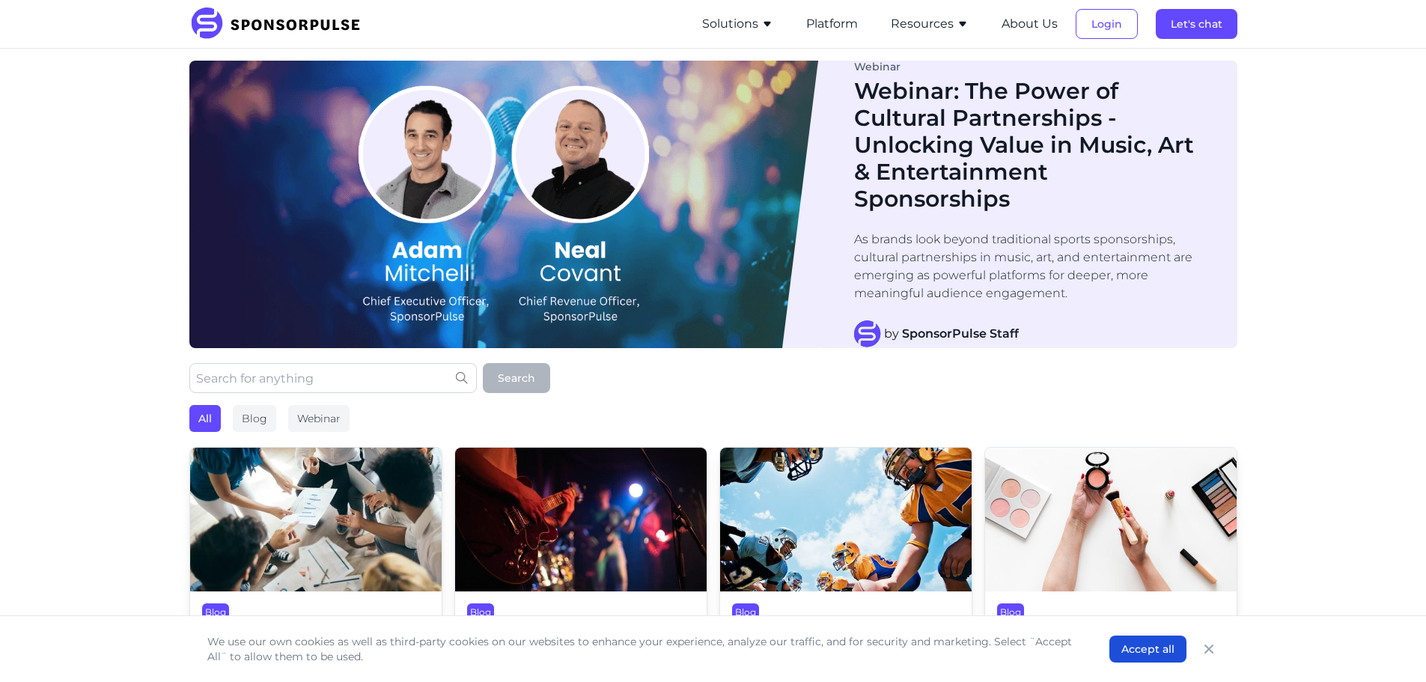 The width and height of the screenshot is (1426, 682). I want to click on button: Platform, so click(832, 24).